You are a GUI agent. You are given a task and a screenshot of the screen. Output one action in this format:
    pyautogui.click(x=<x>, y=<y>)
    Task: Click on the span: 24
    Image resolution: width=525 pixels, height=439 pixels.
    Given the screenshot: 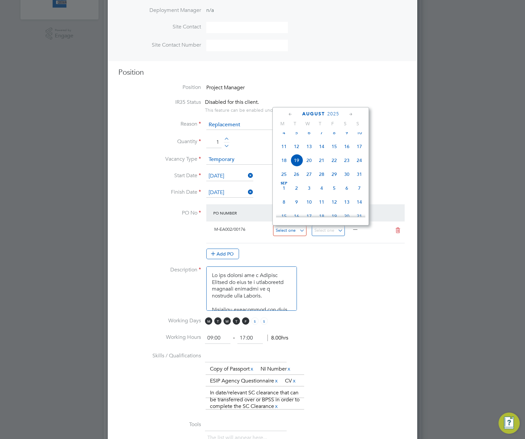 What is the action you would take?
    pyautogui.click(x=359, y=160)
    